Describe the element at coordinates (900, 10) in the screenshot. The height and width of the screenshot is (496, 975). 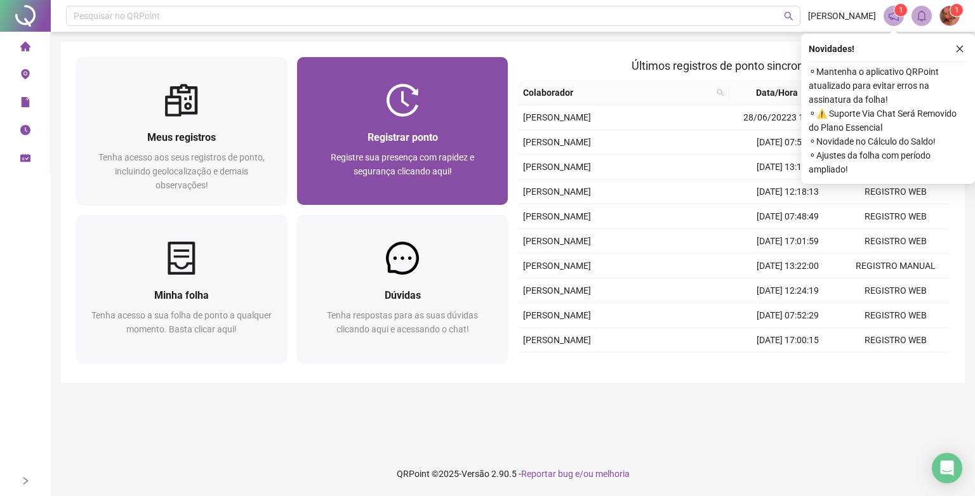
I see `sup: 1` at that location.